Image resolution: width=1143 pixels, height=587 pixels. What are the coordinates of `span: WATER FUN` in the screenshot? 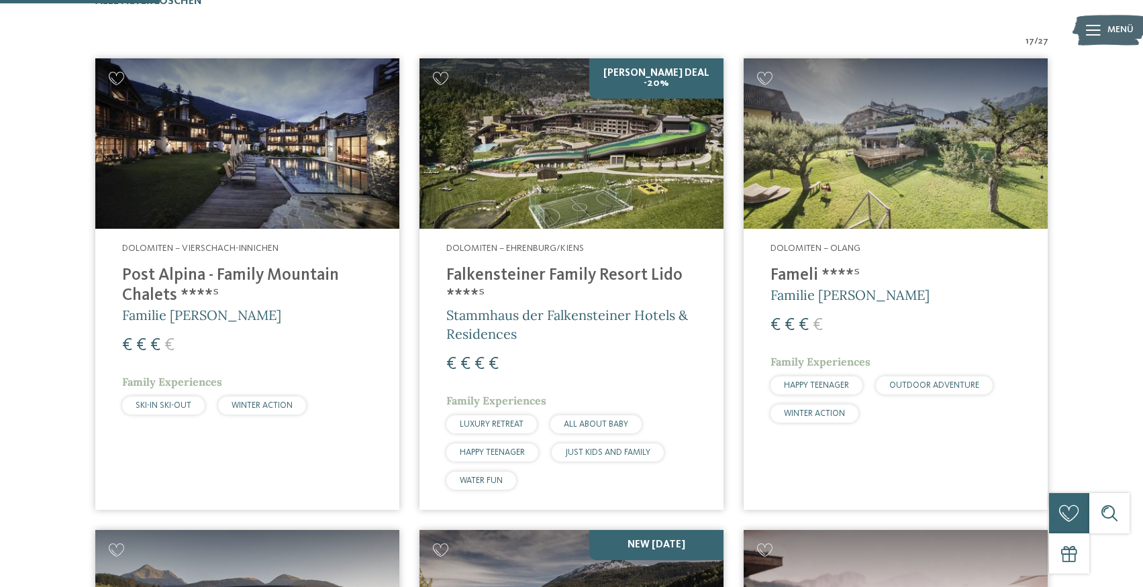 It's located at (481, 481).